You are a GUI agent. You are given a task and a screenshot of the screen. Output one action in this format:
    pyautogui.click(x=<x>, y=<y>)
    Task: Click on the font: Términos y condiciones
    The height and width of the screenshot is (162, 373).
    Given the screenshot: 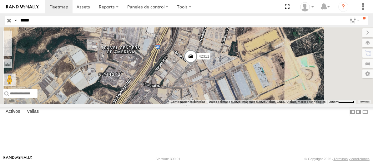 What is the action you would take?
    pyautogui.click(x=351, y=159)
    